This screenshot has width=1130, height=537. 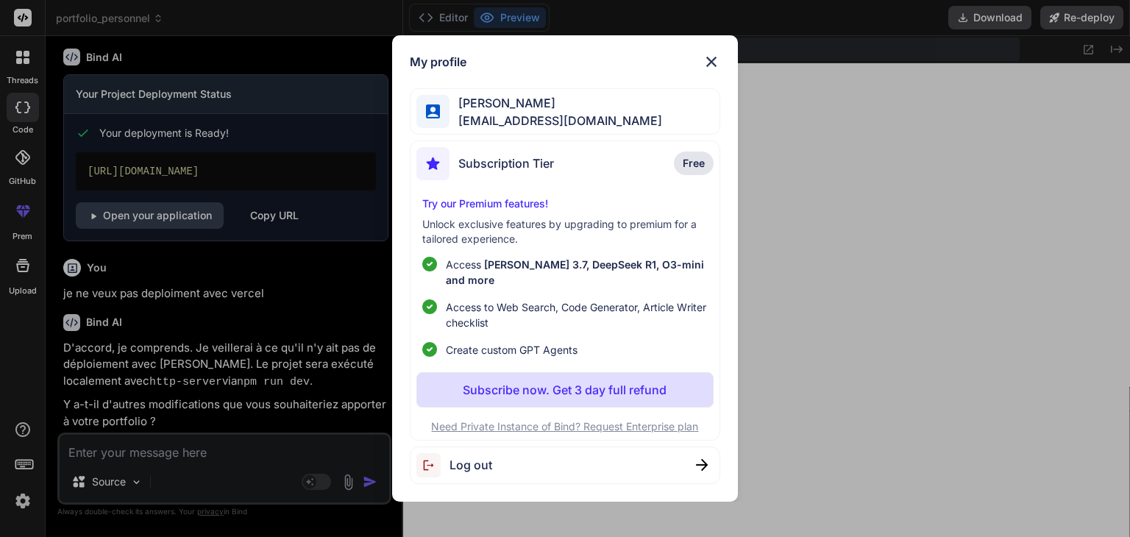 I want to click on h1: My profile, so click(x=438, y=62).